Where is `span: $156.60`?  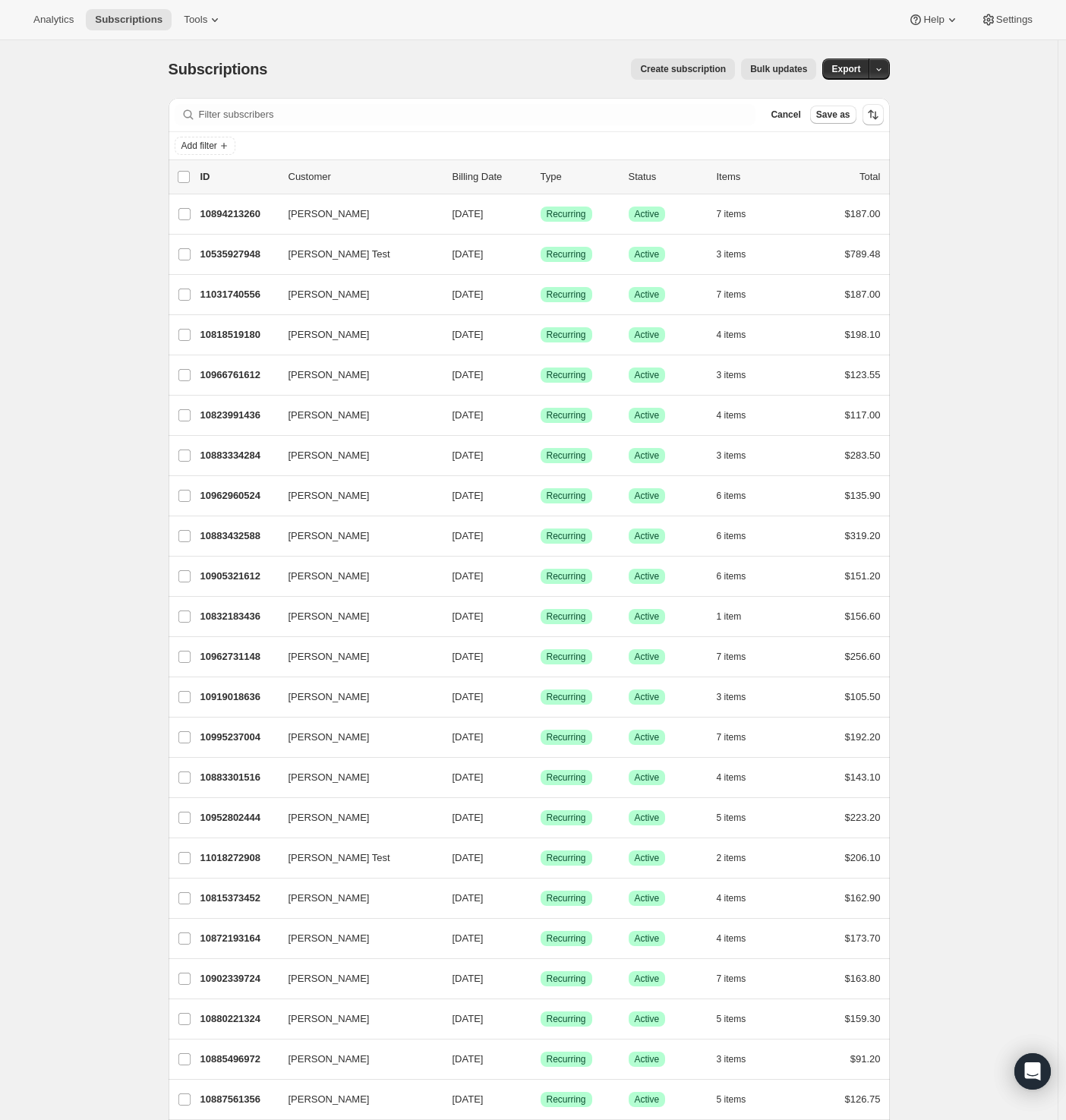
span: $156.60 is located at coordinates (863, 616).